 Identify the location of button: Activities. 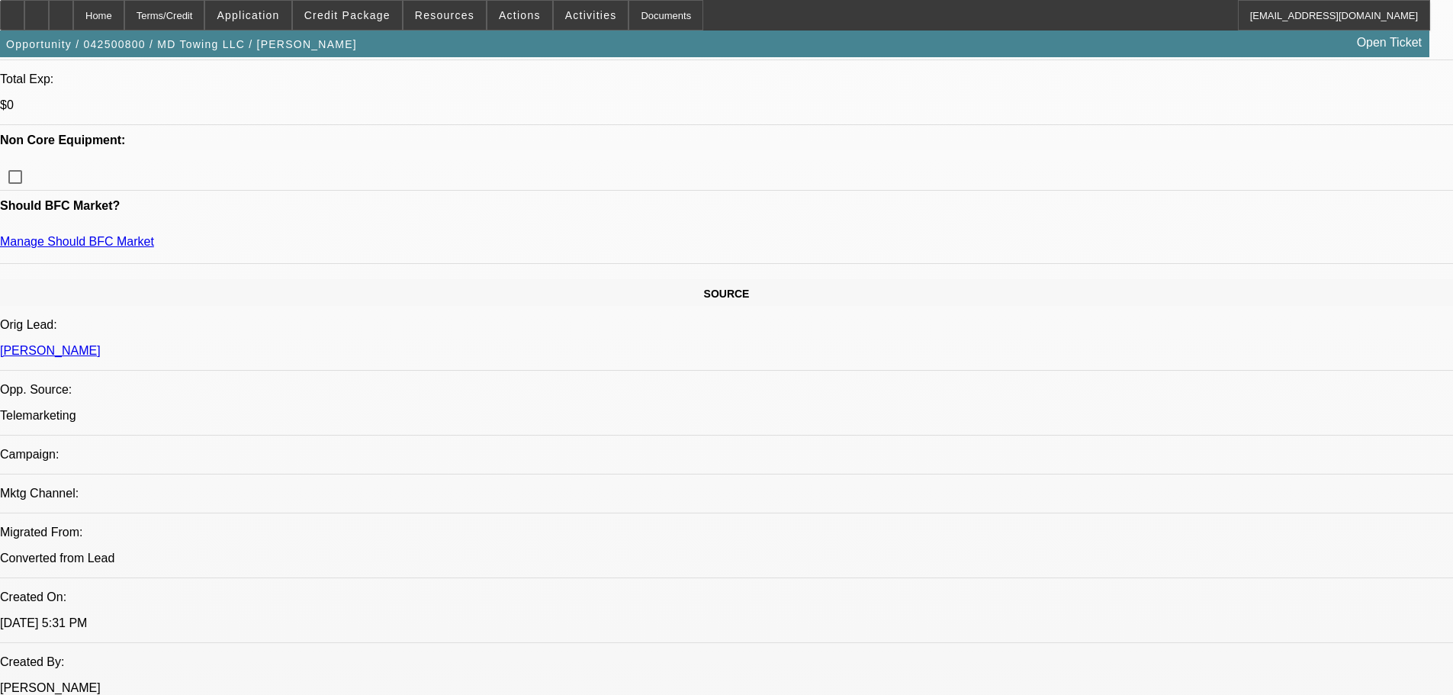
(591, 15).